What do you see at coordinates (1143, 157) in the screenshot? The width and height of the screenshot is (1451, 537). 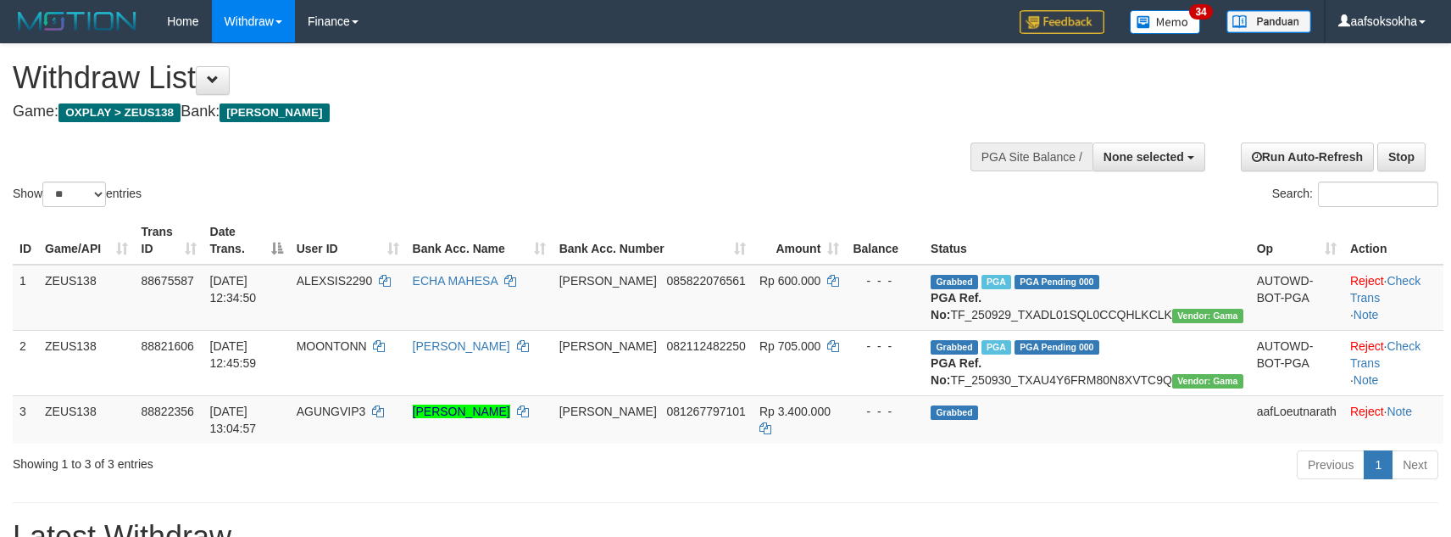 I see `span: None selected` at bounding box center [1143, 157].